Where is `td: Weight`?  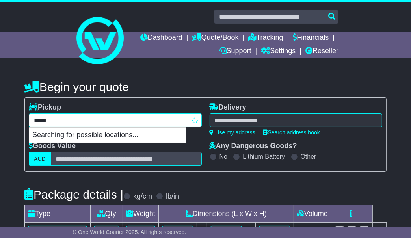
td: Weight is located at coordinates (141, 214).